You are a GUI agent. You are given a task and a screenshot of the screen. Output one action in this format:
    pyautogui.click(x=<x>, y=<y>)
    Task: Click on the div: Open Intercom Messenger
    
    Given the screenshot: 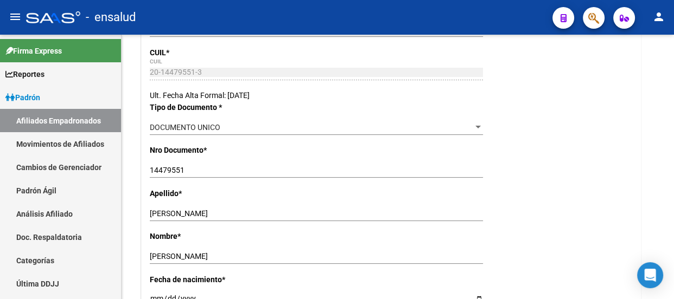 What is the action you would take?
    pyautogui.click(x=650, y=276)
    